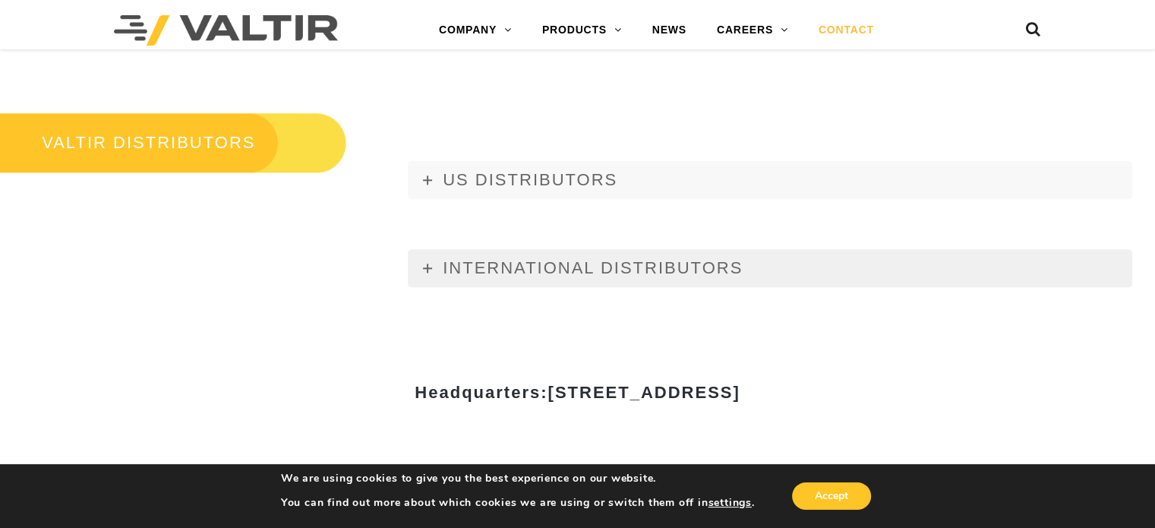 Image resolution: width=1155 pixels, height=528 pixels. I want to click on button: Accept, so click(831, 496).